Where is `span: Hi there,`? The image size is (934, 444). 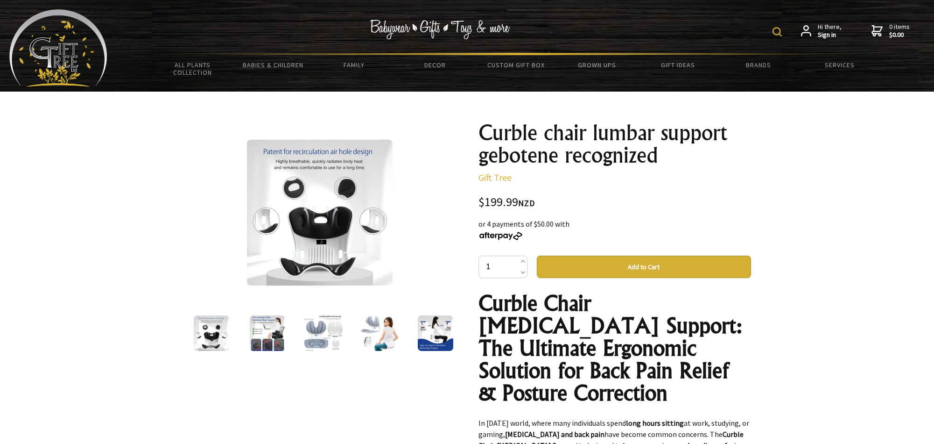
span: Hi there, is located at coordinates (830, 31).